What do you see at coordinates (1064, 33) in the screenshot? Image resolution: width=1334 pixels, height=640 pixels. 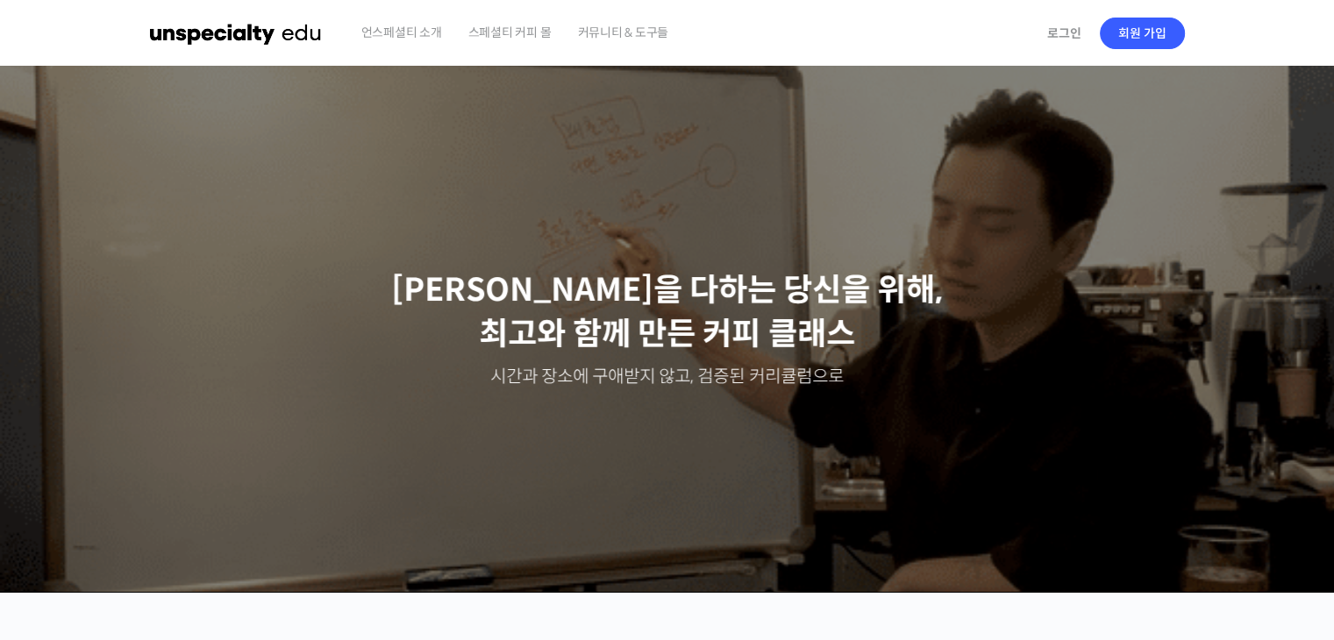 I see `a: 로그인` at bounding box center [1064, 33].